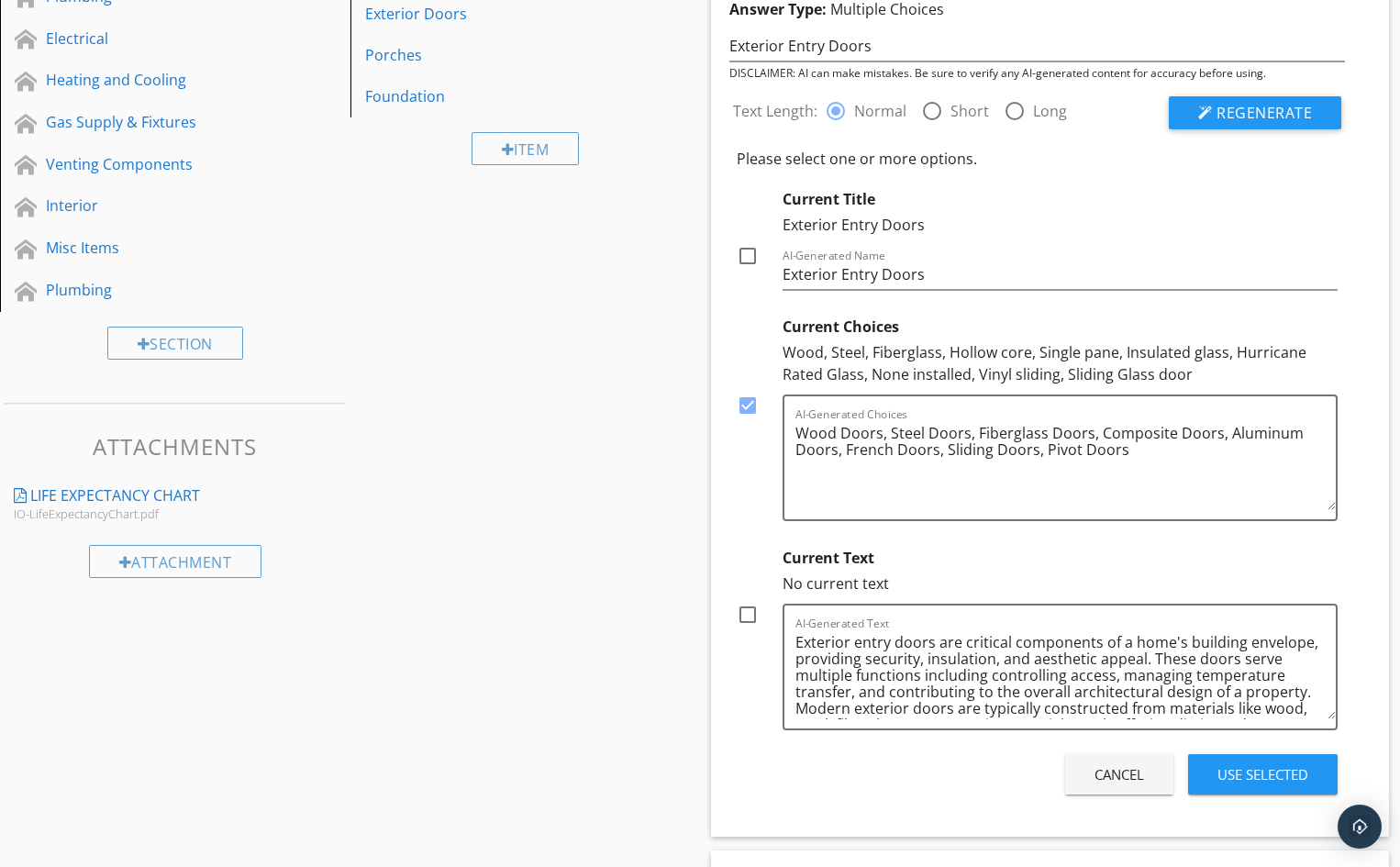 This screenshot has width=1400, height=867. What do you see at coordinates (1036, 159) in the screenshot?
I see `div: Please select one or more options.` at bounding box center [1036, 159].